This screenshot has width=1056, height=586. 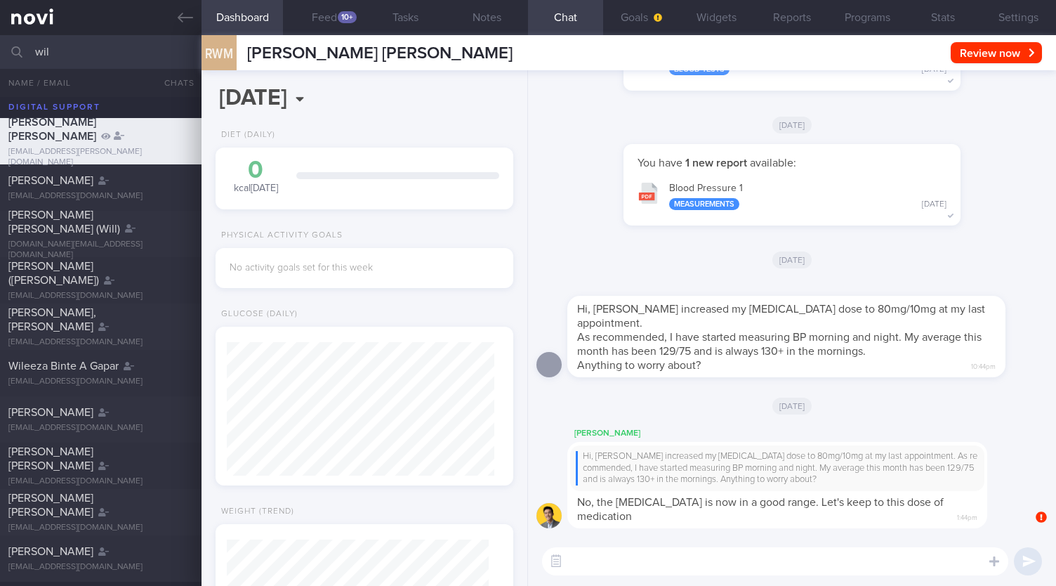 I want to click on div: Blood Pressure 1, so click(x=808, y=197).